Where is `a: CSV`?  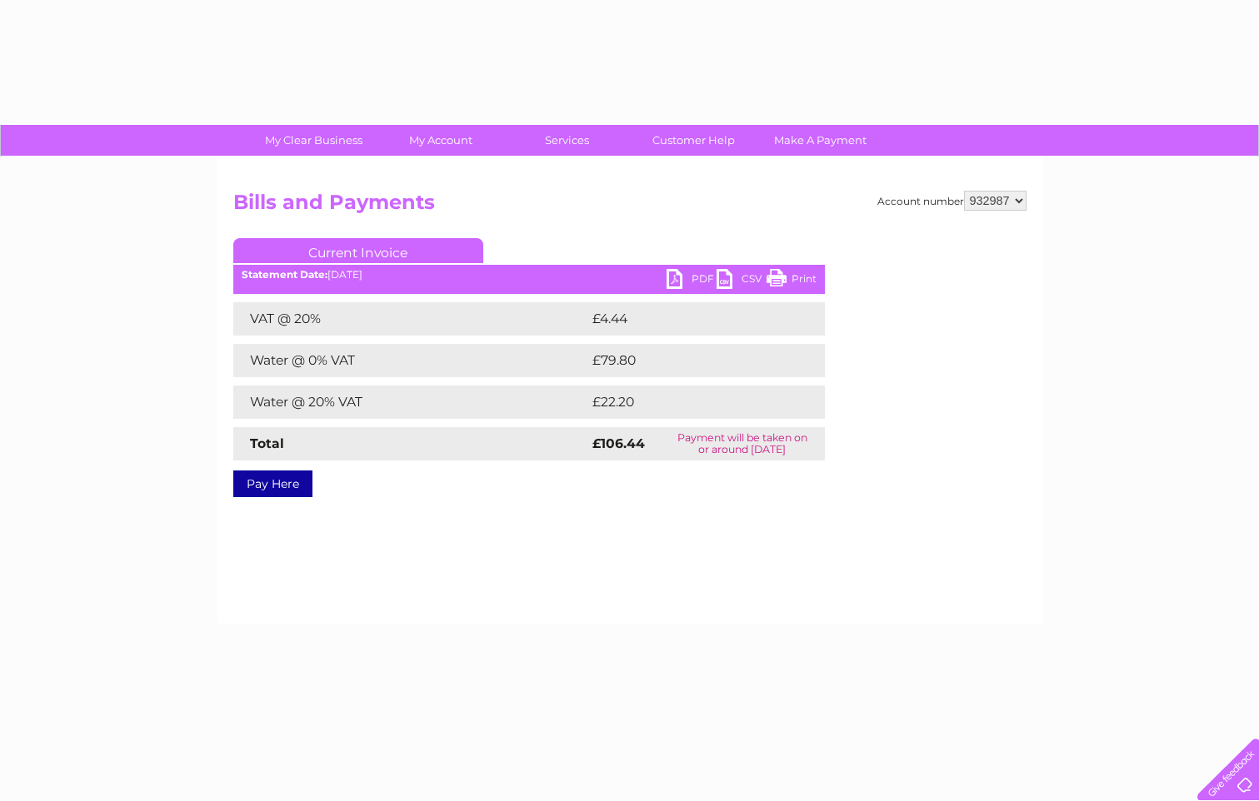
a: CSV is located at coordinates (741, 281).